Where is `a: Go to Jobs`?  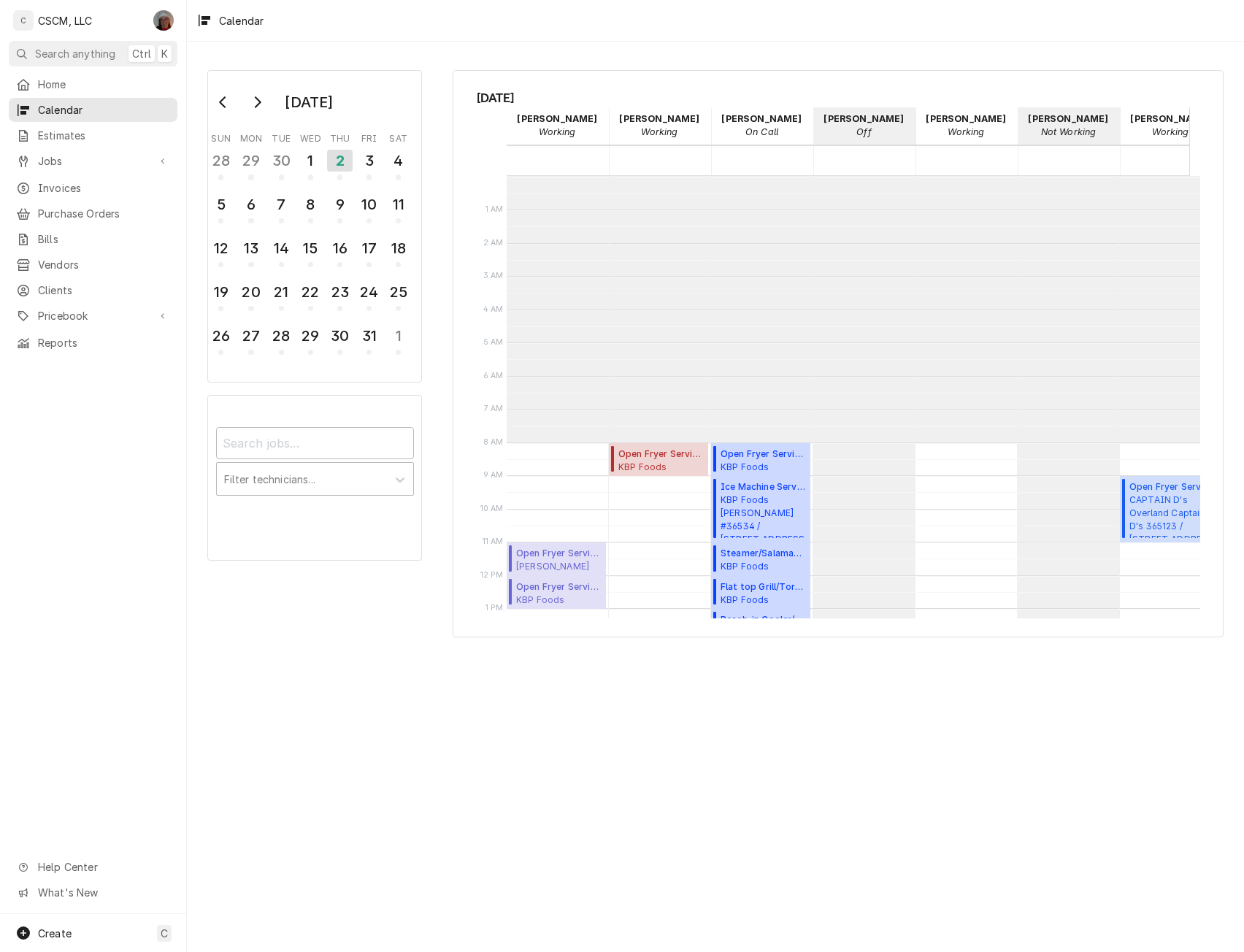
a: Go to Jobs is located at coordinates (93, 160).